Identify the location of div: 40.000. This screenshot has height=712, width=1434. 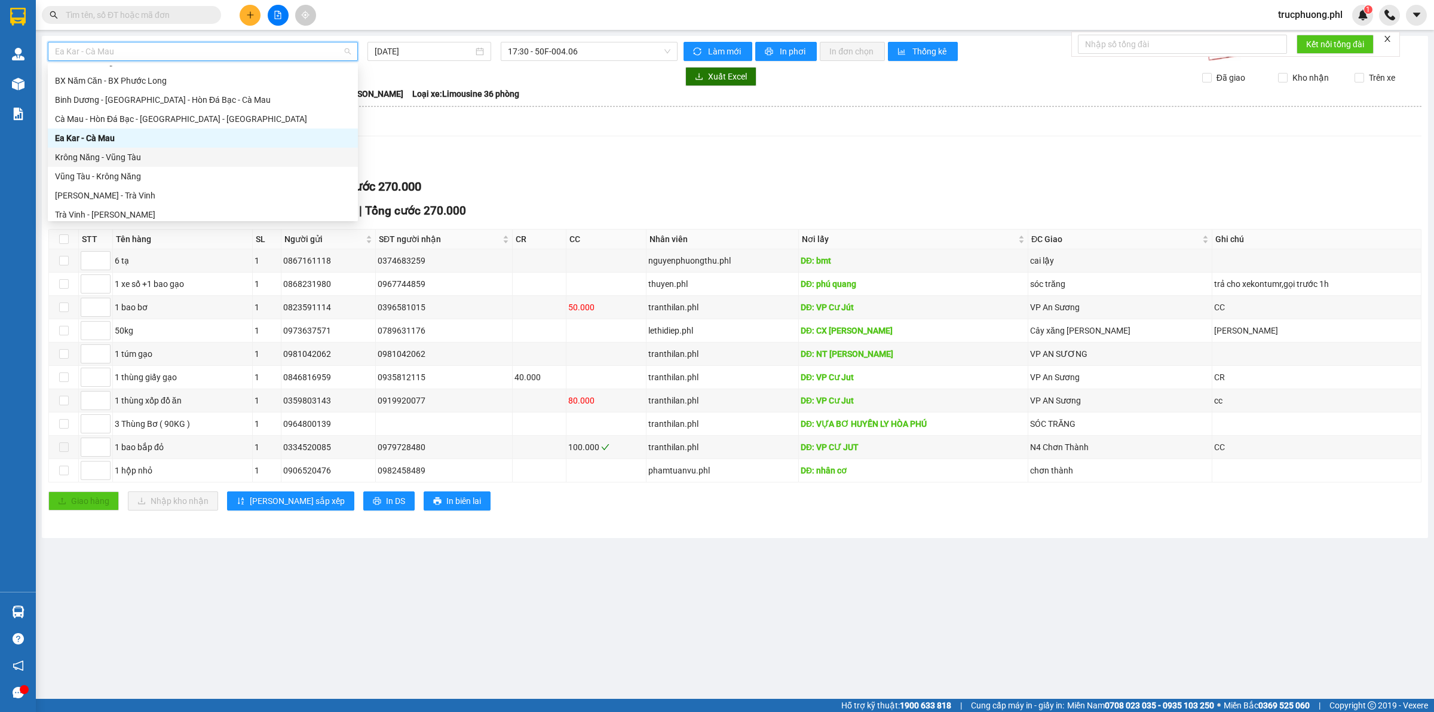
(539, 377).